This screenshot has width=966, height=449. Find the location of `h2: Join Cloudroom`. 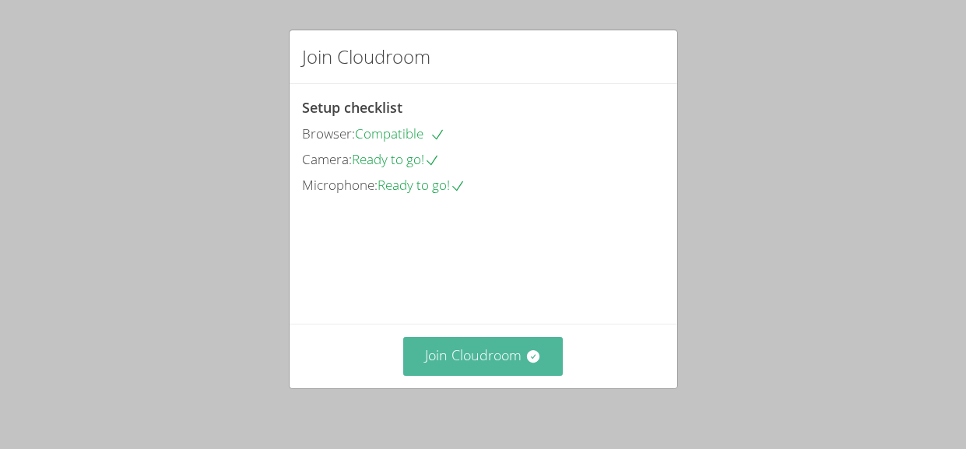

h2: Join Cloudroom is located at coordinates (366, 57).